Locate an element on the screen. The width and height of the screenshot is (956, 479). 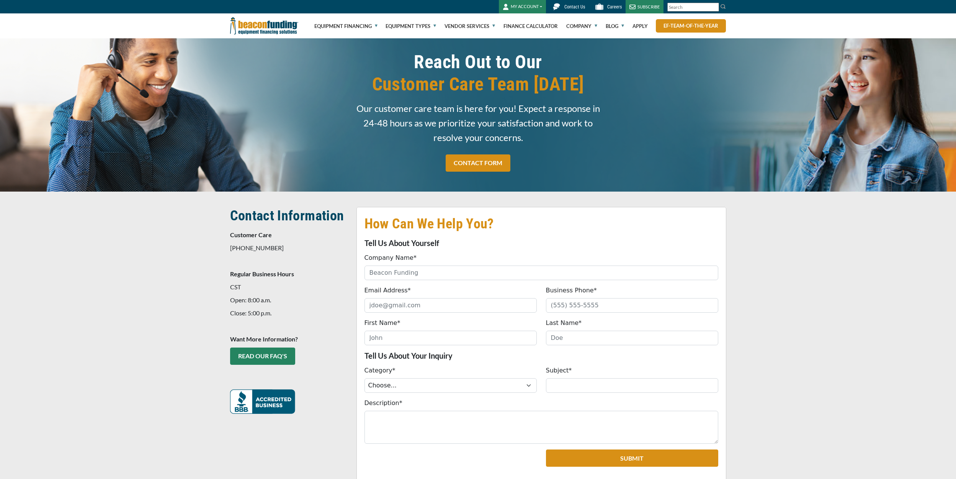
a: Blog is located at coordinates (615, 26).